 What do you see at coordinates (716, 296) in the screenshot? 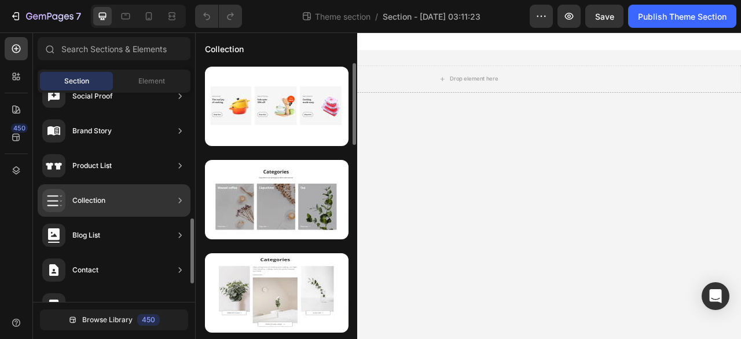
I see `div: Open Intercom Messenger` at bounding box center [716, 296].